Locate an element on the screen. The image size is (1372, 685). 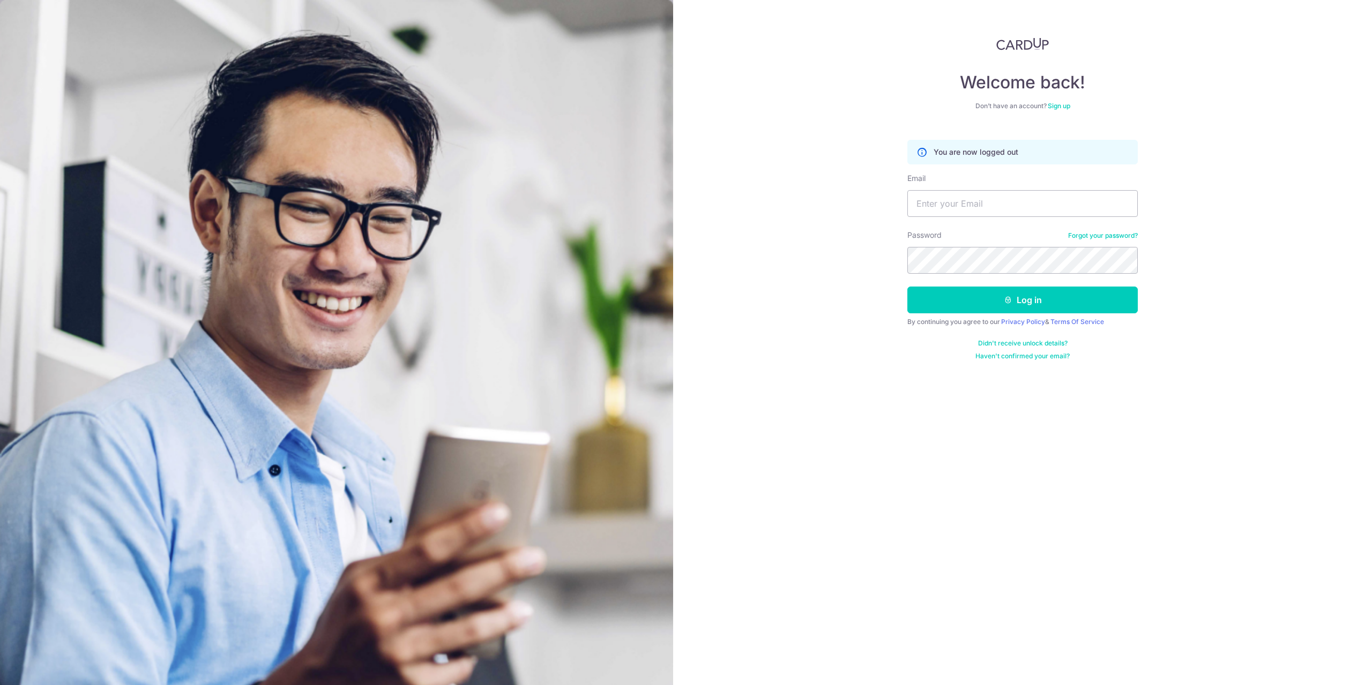
input: Enter your Email is located at coordinates (1022, 204).